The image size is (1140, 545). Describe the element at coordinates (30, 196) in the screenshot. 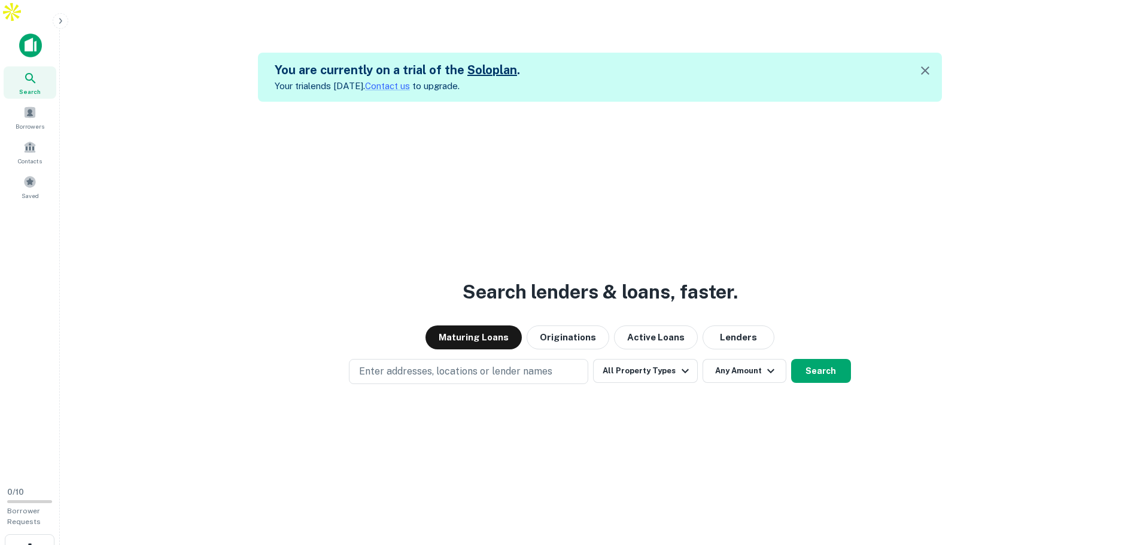

I see `span: Saved` at that location.